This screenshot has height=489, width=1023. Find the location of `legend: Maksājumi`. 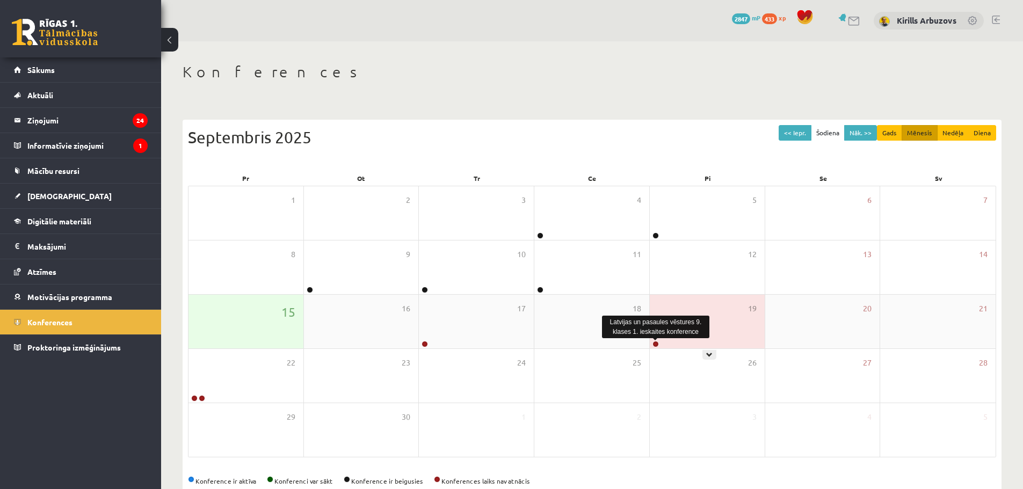

legend: Maksājumi is located at coordinates (88, 246).